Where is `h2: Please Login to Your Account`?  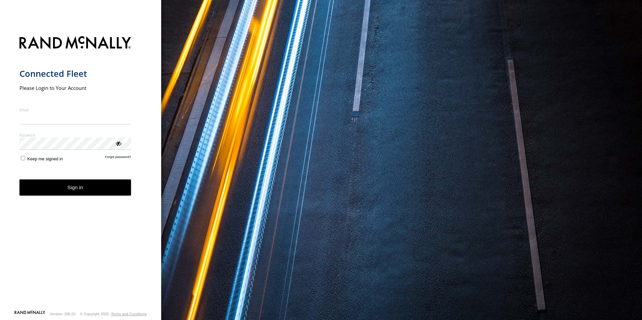
h2: Please Login to Your Account is located at coordinates (75, 88).